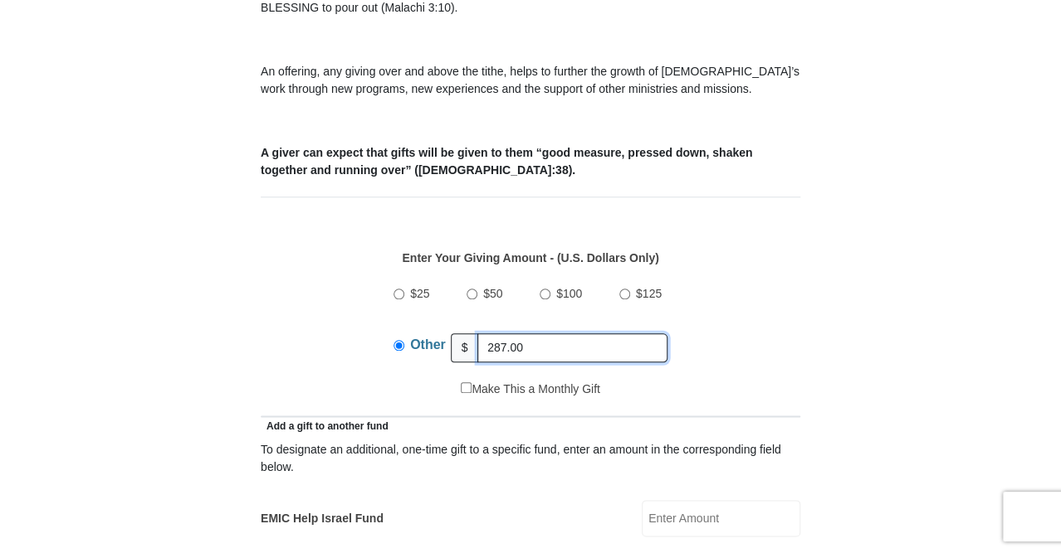  I want to click on strong: Enter Your Giving Amount - (U.S. Dollars Only), so click(529, 258).